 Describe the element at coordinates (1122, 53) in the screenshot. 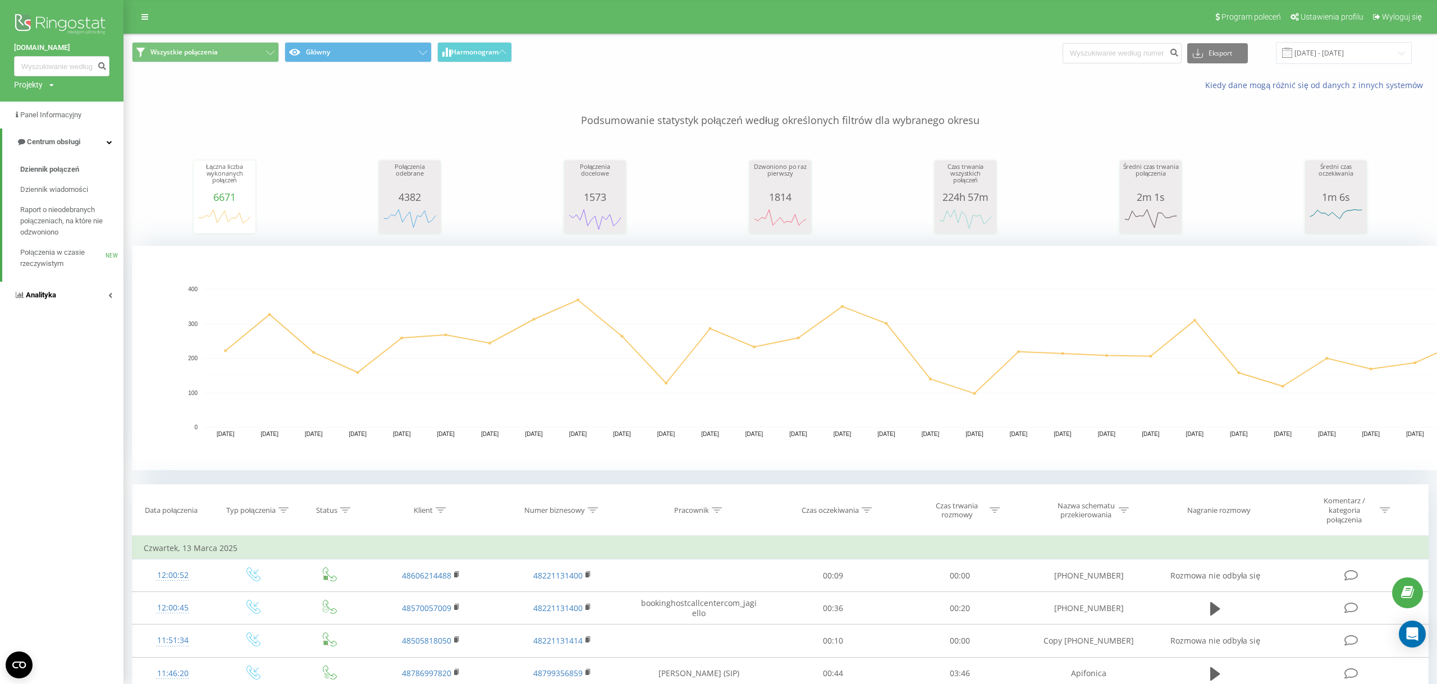

I see `input: Wyszukiwanie według numeru` at that location.